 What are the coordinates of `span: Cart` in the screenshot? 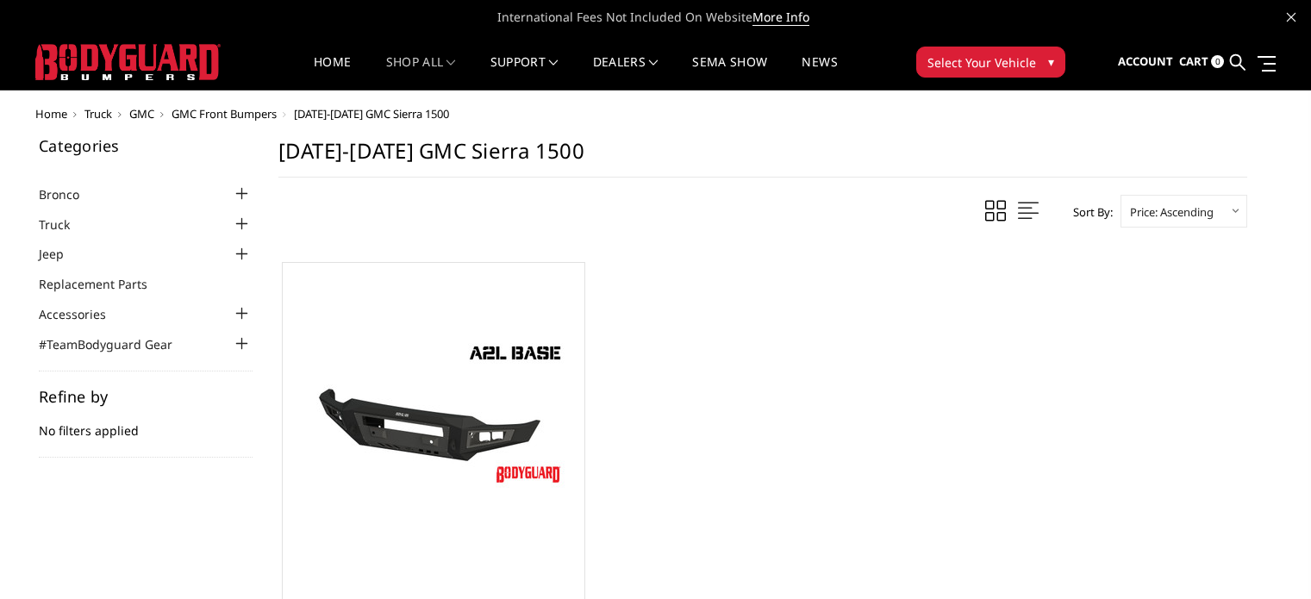 It's located at (1194, 61).